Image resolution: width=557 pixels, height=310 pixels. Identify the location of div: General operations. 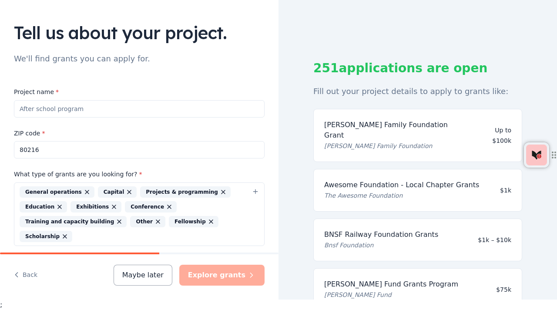
(57, 192).